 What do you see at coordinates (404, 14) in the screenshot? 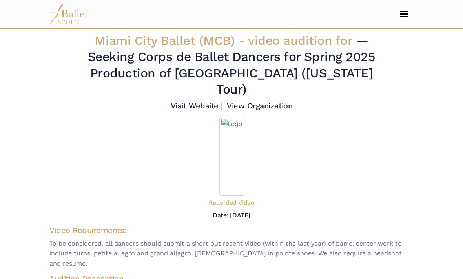
I see `button: Toggle navigation` at bounding box center [404, 14].